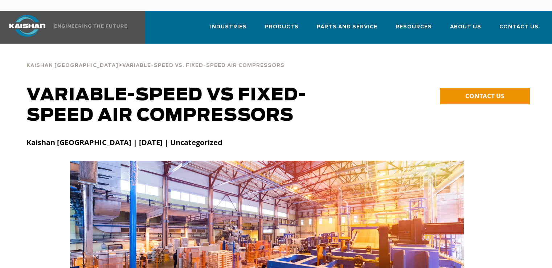 This screenshot has width=552, height=268. What do you see at coordinates (203, 65) in the screenshot?
I see `a: Variable-Speed Vs. Fixed-Speed Air Compressors` at bounding box center [203, 65].